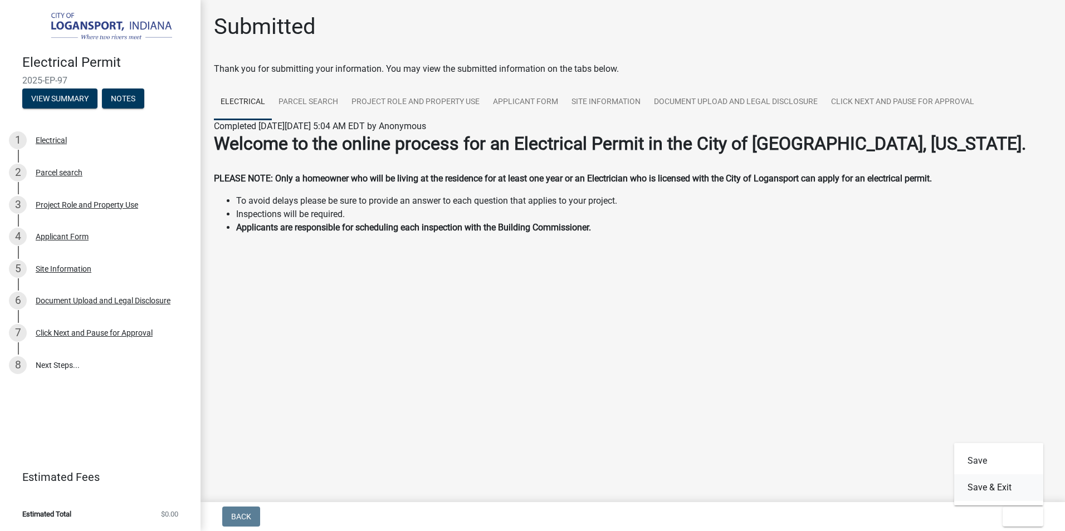 This screenshot has height=531, width=1065. Describe the element at coordinates (18, 237) in the screenshot. I see `div: 4` at that location.